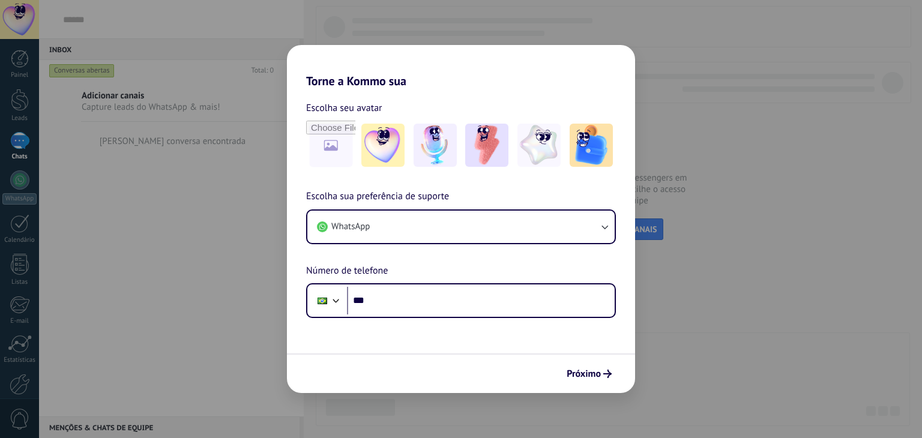 This screenshot has height=438, width=922. I want to click on img: -3.jpeg, so click(487, 145).